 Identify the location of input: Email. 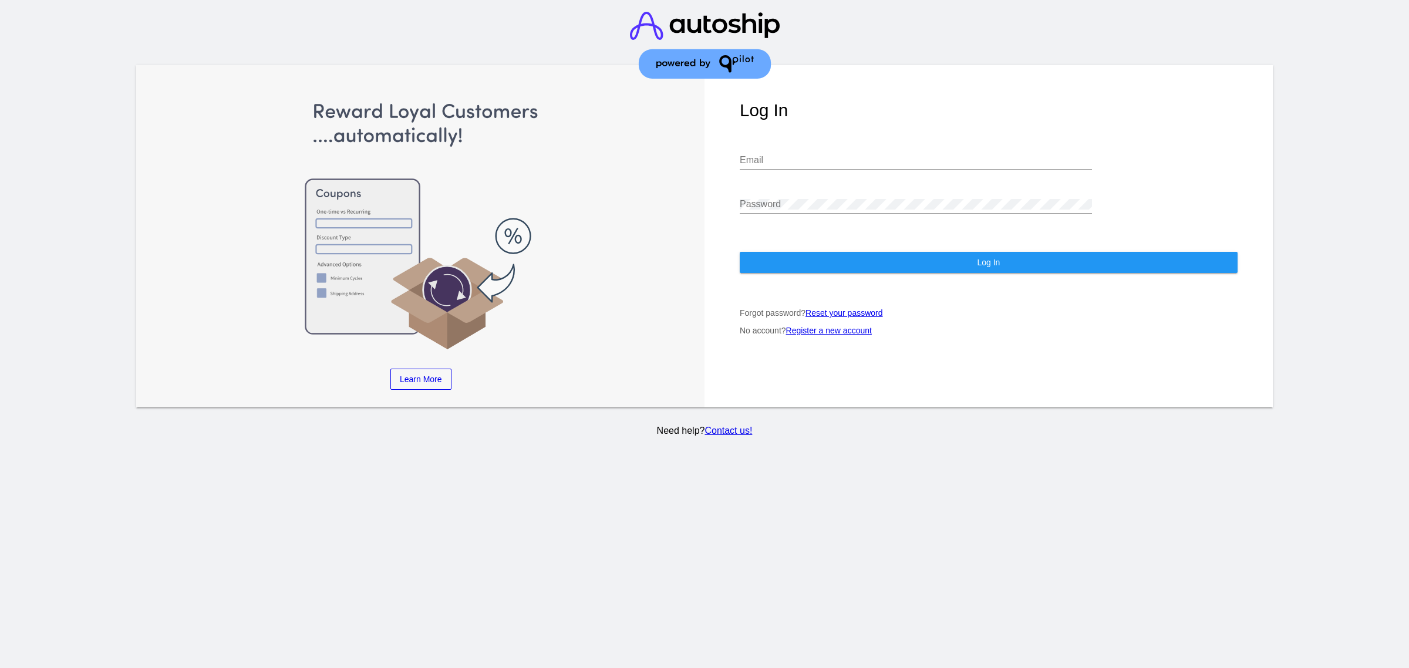
(916, 160).